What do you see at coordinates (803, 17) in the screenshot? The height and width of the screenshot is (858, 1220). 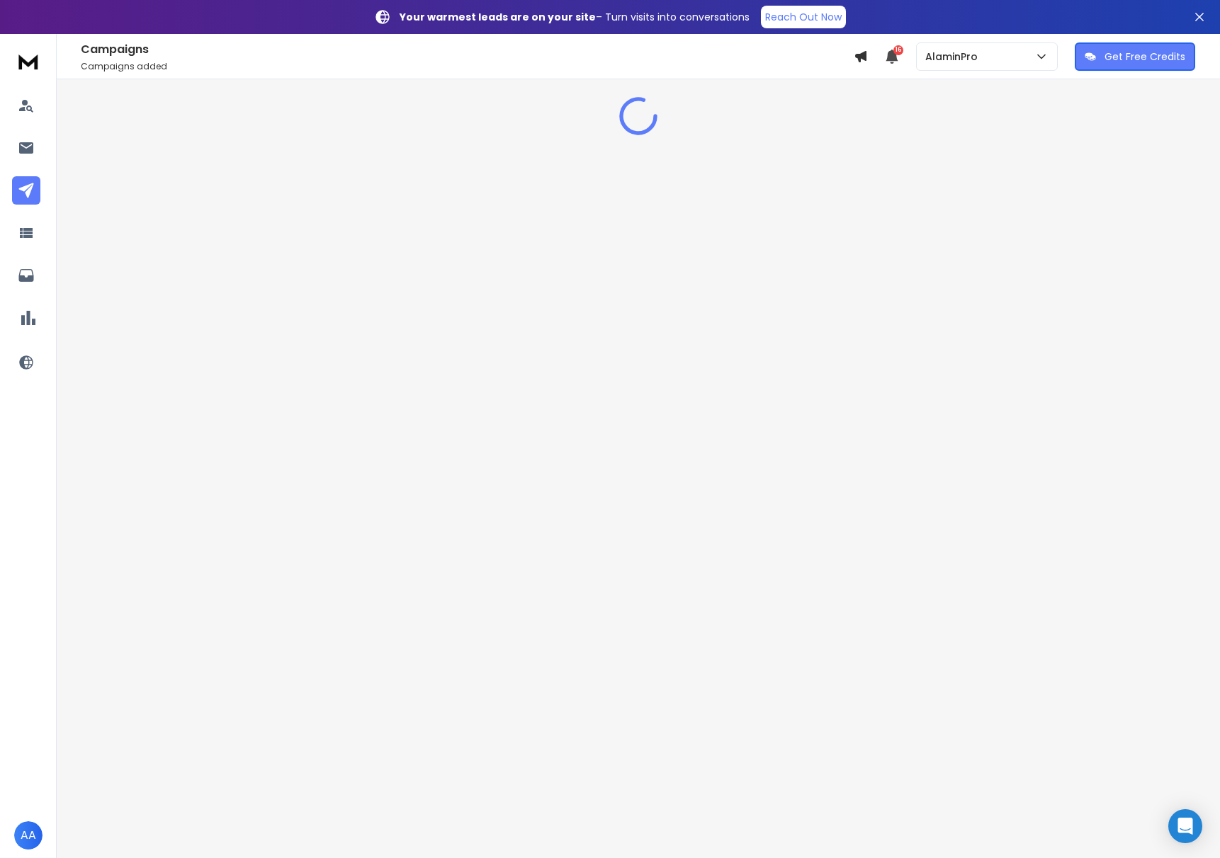 I see `p: Reach Out Now` at bounding box center [803, 17].